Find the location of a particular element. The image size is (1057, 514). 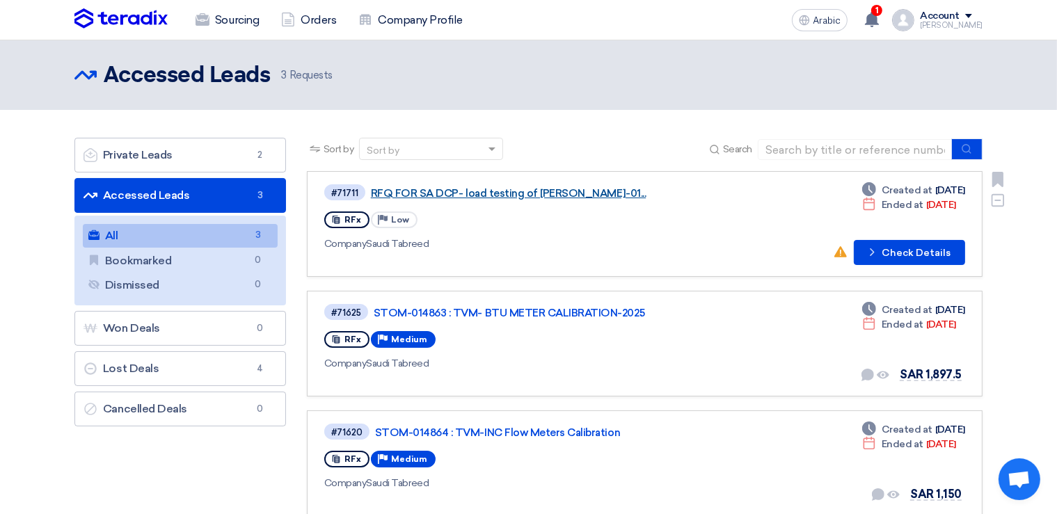

a: STOM-014863 : TVM- BTU METER CALIBRATION-2025 is located at coordinates (548, 313).